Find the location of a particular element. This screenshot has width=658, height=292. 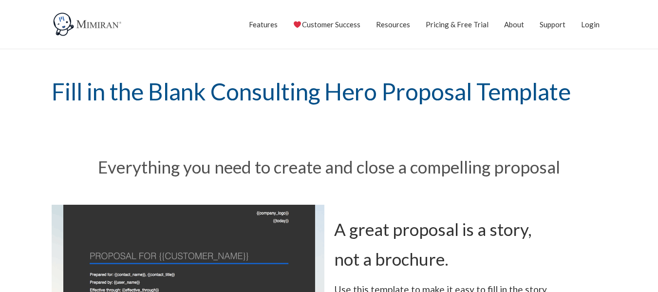

a: Features is located at coordinates (263, 24).